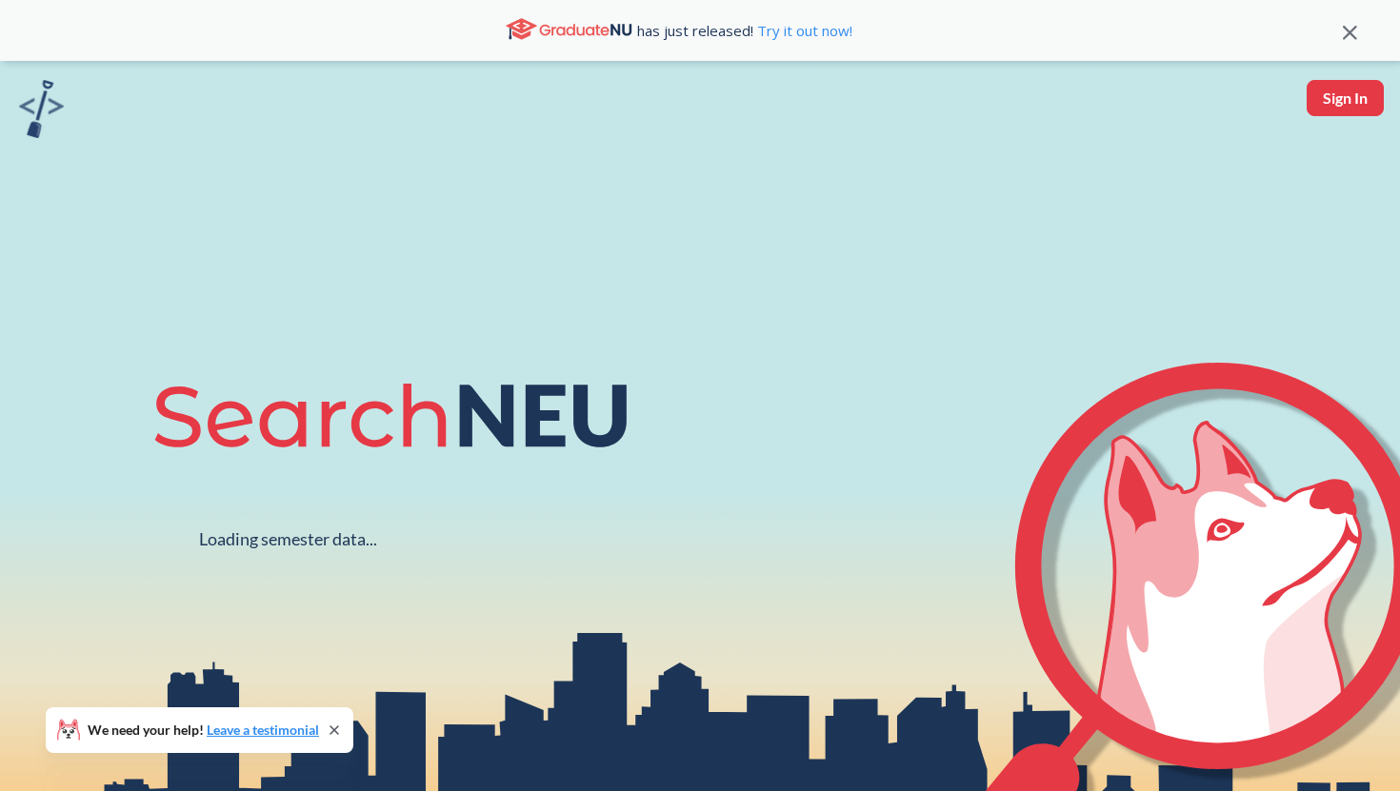 Image resolution: width=1400 pixels, height=791 pixels. I want to click on a: Try it out now!, so click(803, 30).